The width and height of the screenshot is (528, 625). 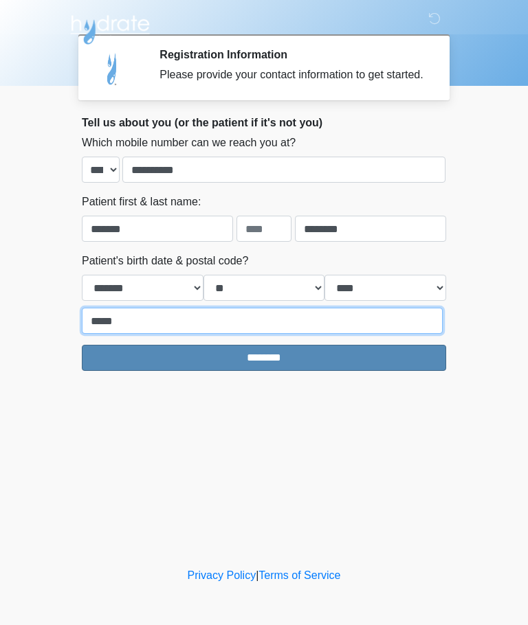 I want to click on img: Agent Avatar, so click(x=113, y=69).